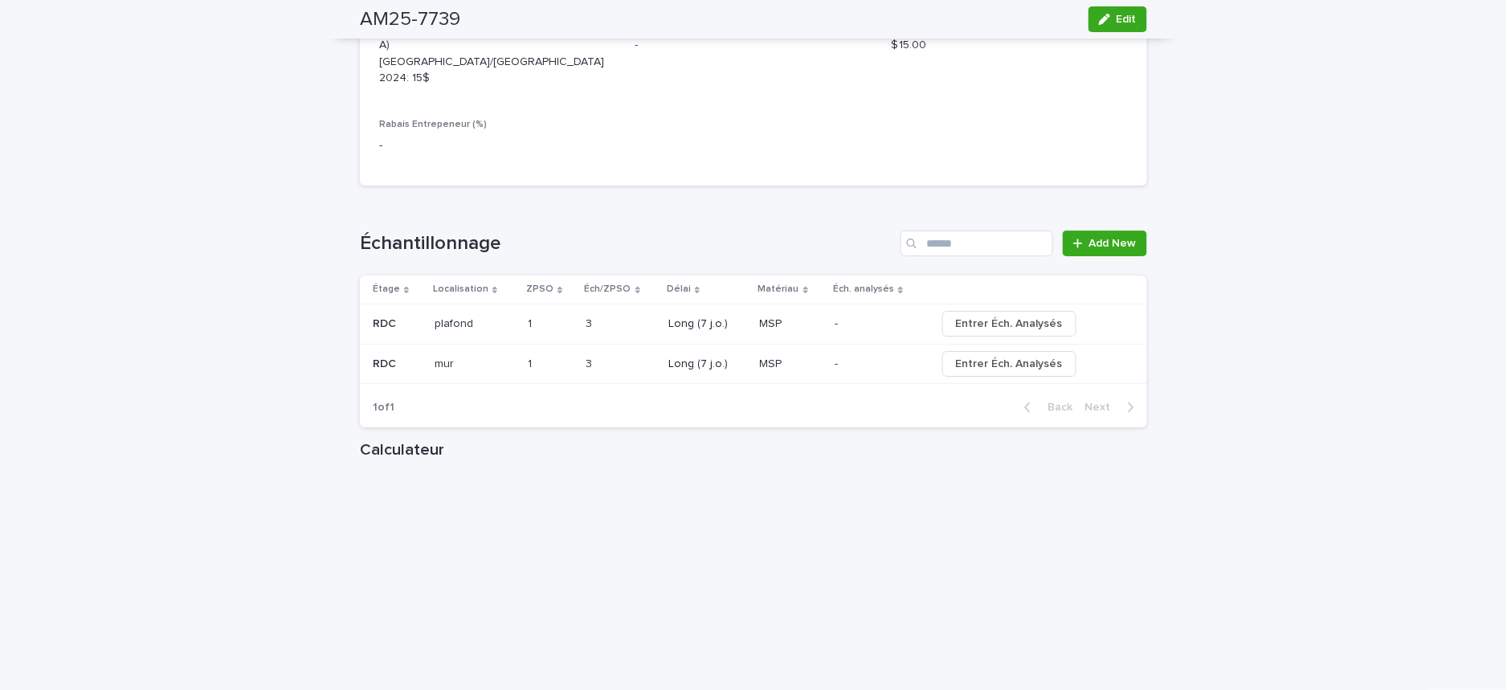 The height and width of the screenshot is (690, 1507). Describe the element at coordinates (608, 289) in the screenshot. I see `p: Éch/ZPSO` at that location.